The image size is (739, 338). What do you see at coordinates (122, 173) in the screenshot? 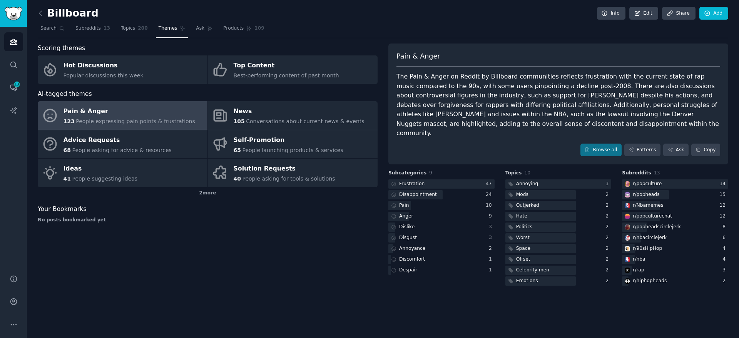
I see `a: Ideas41People suggesting ideas` at bounding box center [122, 173].